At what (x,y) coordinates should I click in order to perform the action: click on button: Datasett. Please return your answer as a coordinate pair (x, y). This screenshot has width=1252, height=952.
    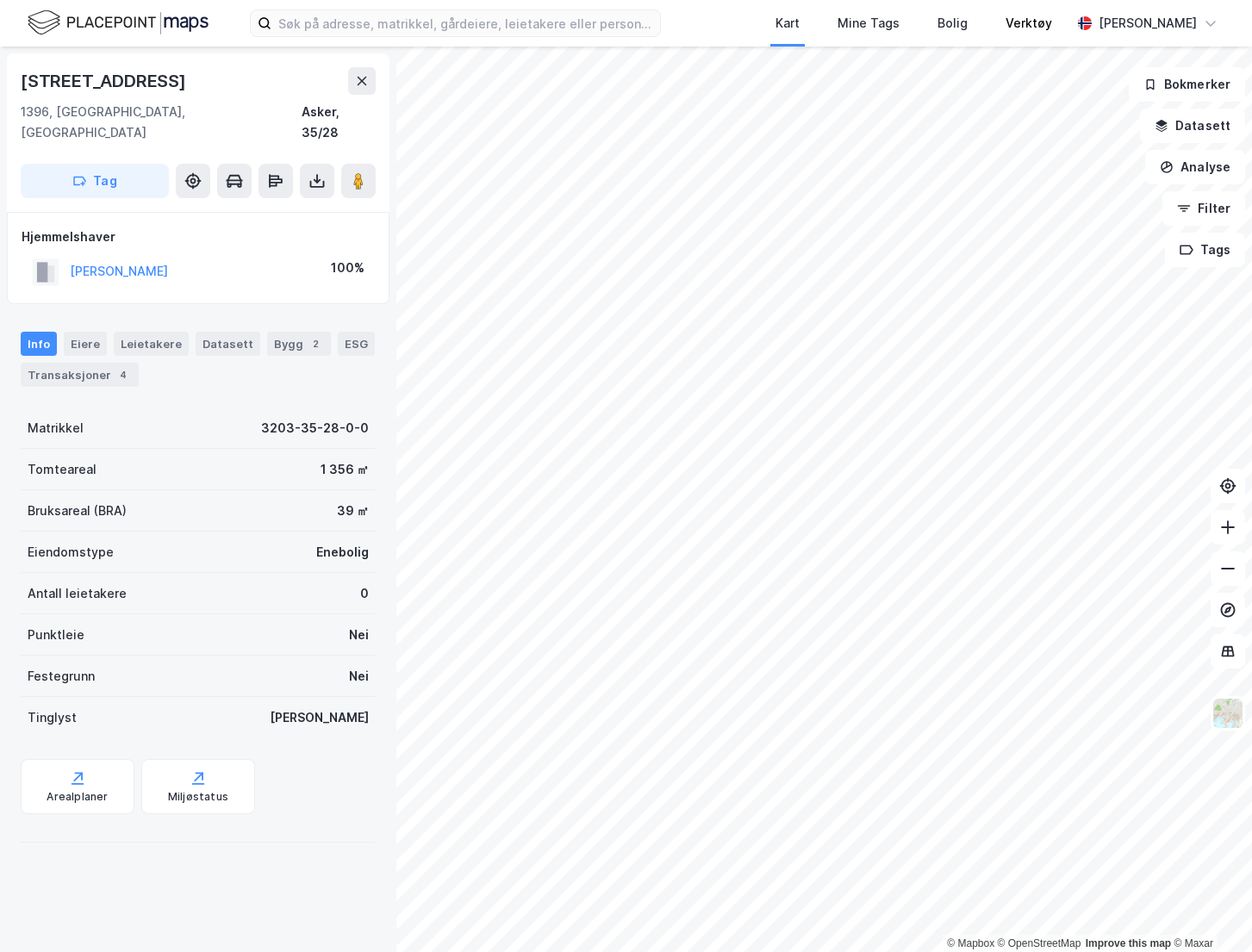
    Looking at the image, I should click on (1192, 126).